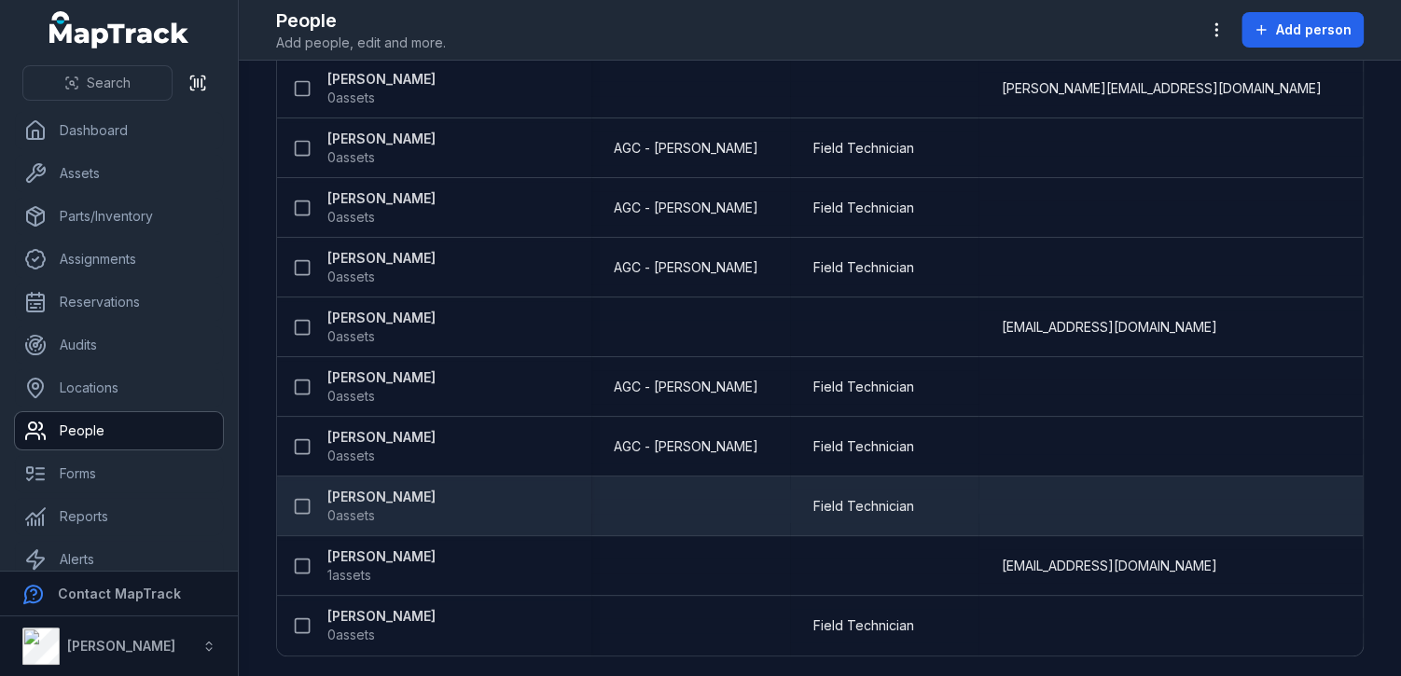  I want to click on h2: People, so click(361, 21).